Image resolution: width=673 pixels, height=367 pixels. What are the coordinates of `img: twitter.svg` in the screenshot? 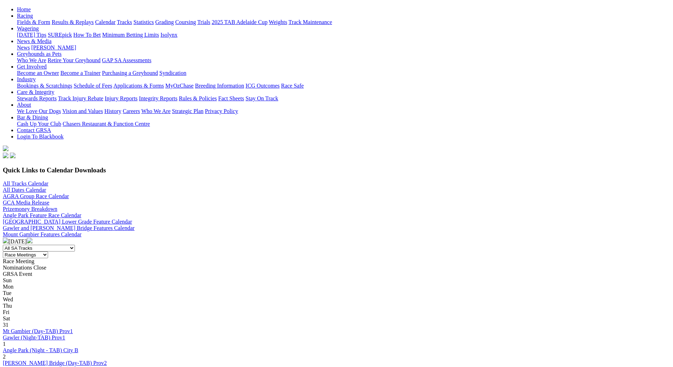 It's located at (13, 155).